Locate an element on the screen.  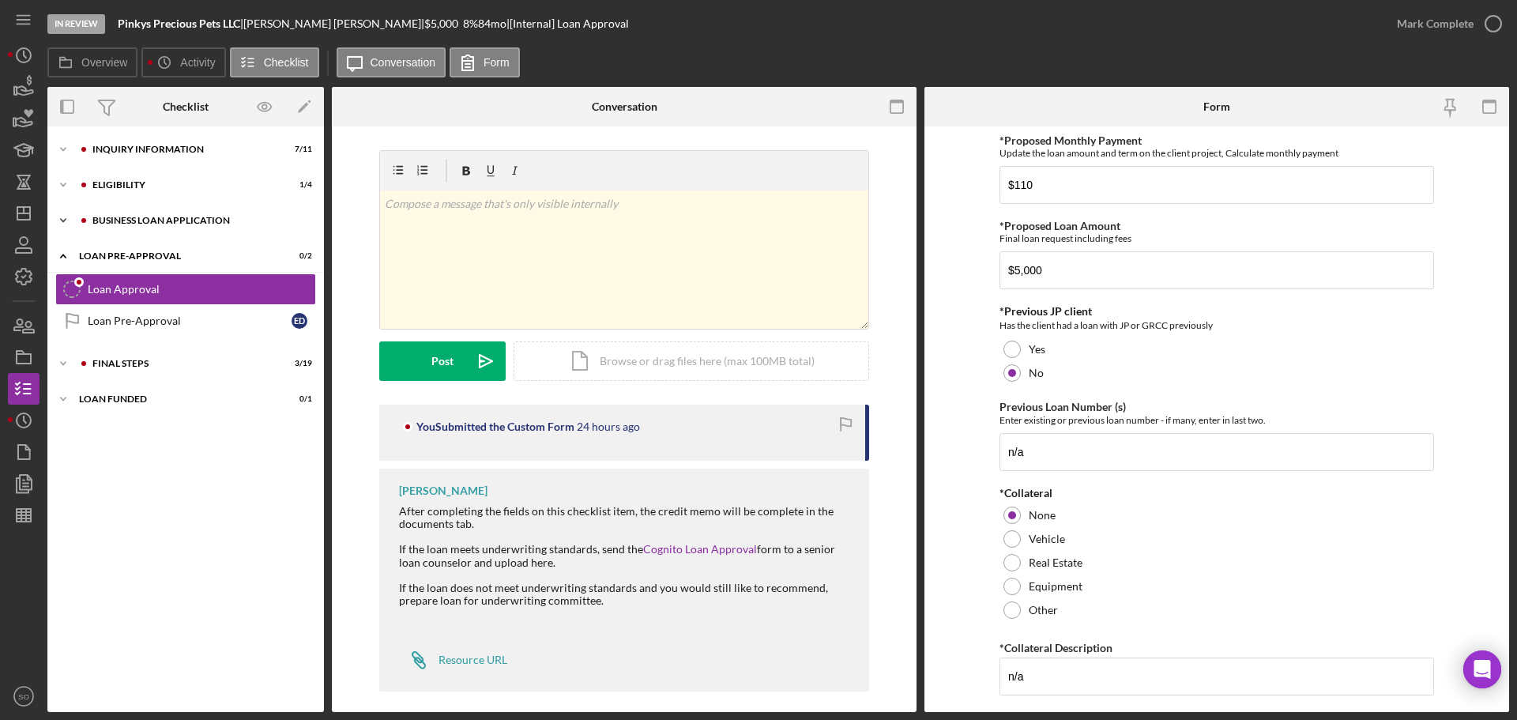
div: ELIGIBILITY is located at coordinates (183, 185).